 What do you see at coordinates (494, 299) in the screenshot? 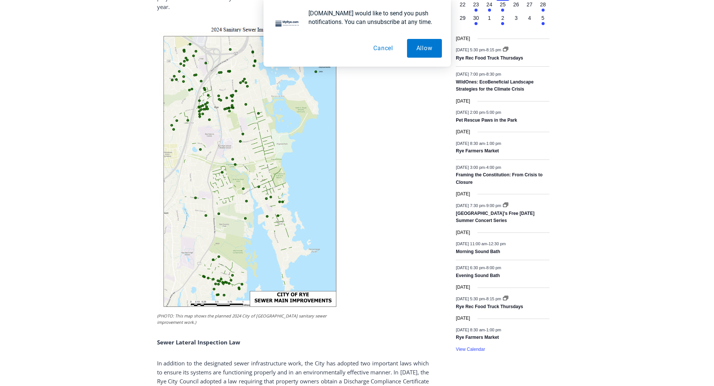
I see `span: 8:15 pm` at bounding box center [494, 299].